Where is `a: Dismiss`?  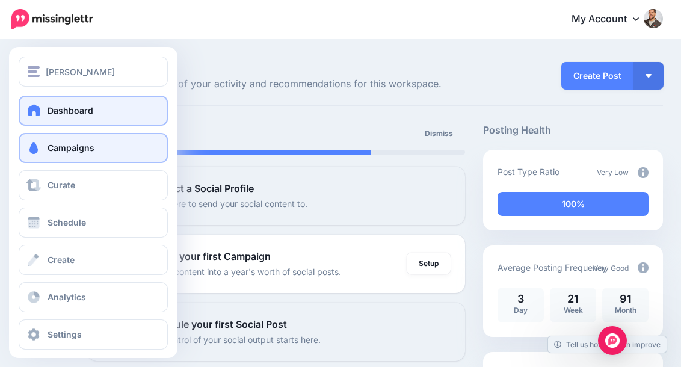
a: Dismiss is located at coordinates (439, 134).